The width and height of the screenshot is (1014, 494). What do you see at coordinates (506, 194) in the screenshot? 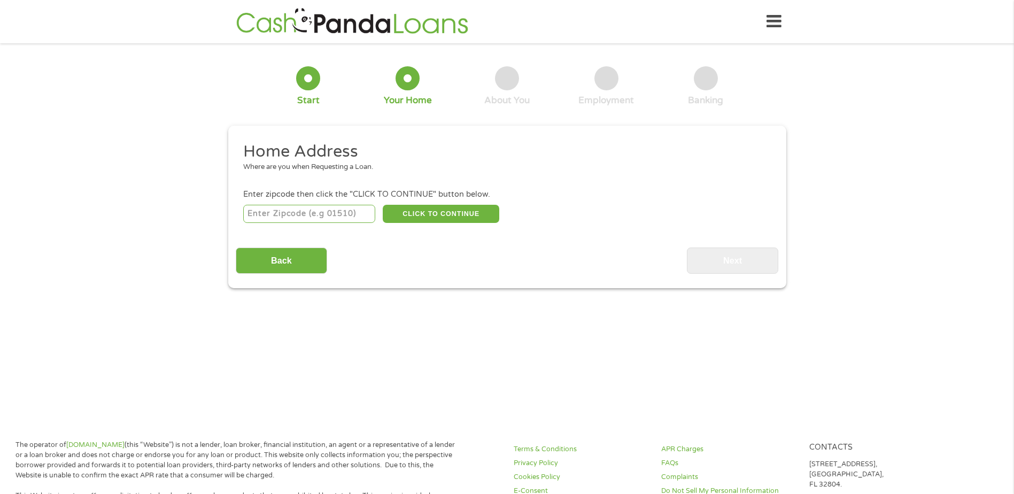
I see `div: Enter zipcode then click the "CLICK TO CONTINUE" button below.` at bounding box center [506, 194].